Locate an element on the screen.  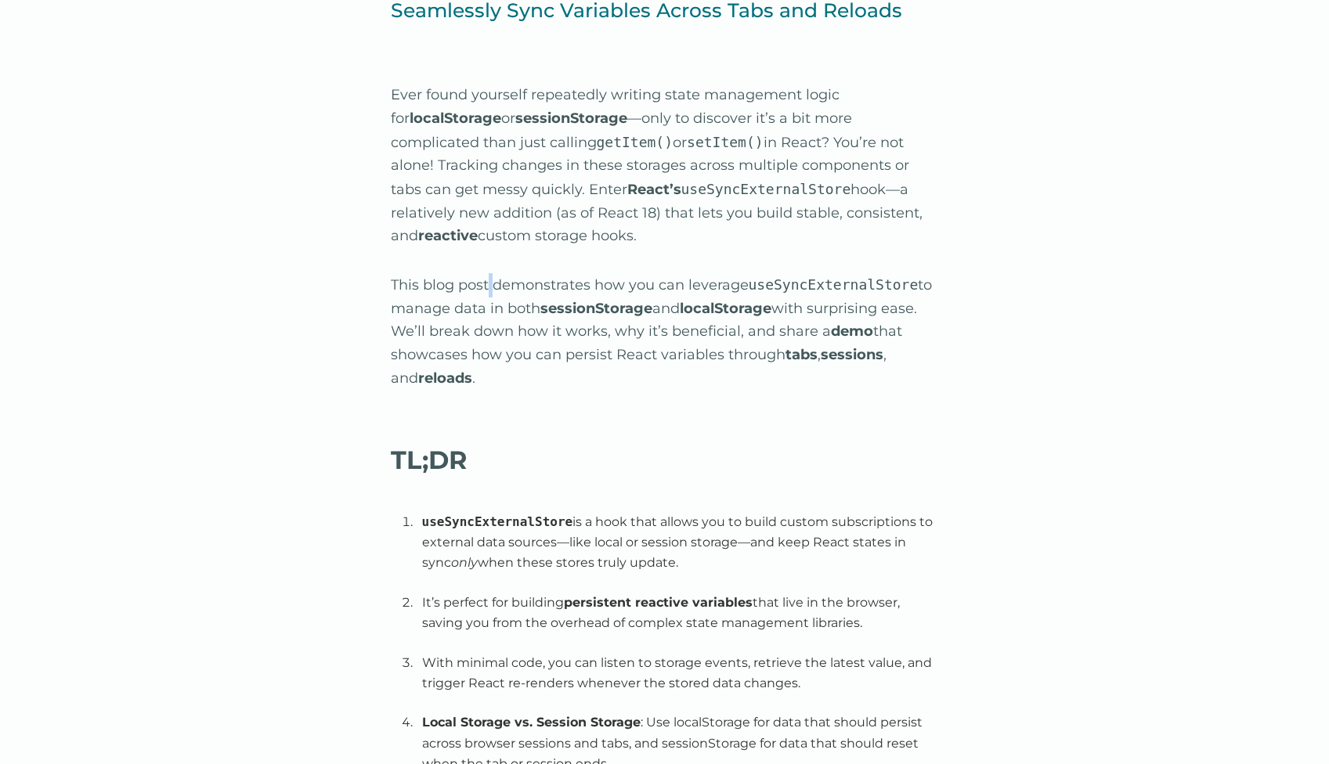
strong: persistent reactive variables is located at coordinates (658, 602).